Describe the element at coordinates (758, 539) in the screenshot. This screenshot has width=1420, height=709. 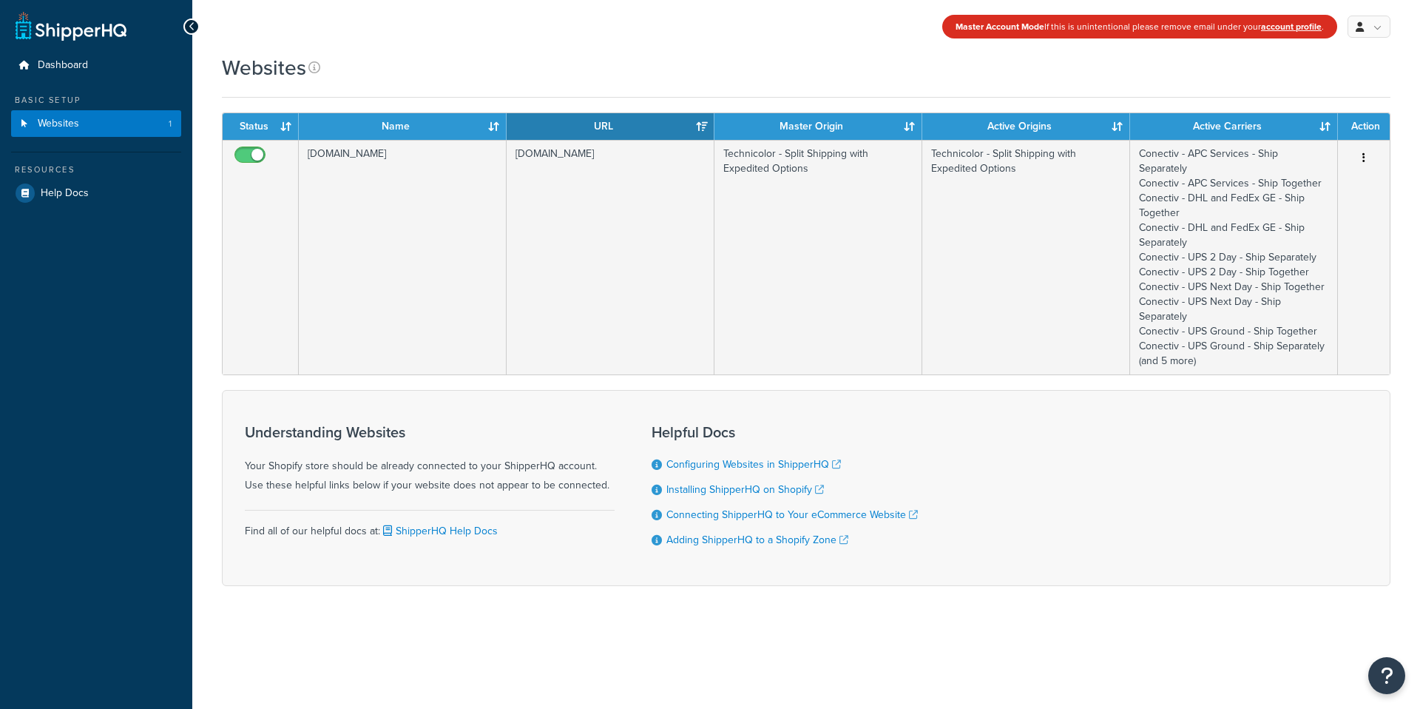
I see `a: Adding ShipperHQ to a Shopify Zone` at that location.